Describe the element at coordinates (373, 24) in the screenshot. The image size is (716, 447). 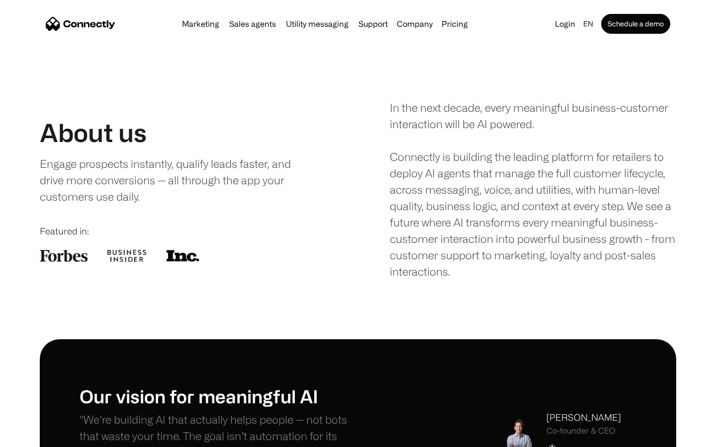
I see `a: Support` at that location.